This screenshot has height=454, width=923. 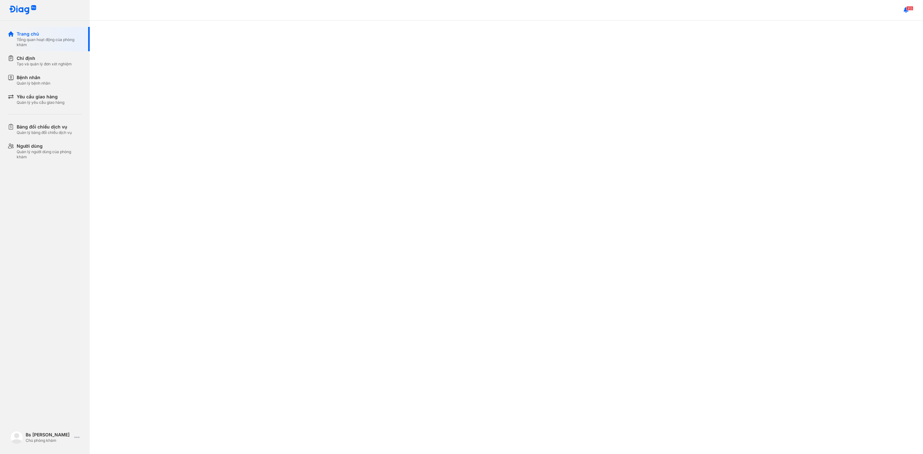 I want to click on div: Bệnh nhân, so click(x=33, y=78).